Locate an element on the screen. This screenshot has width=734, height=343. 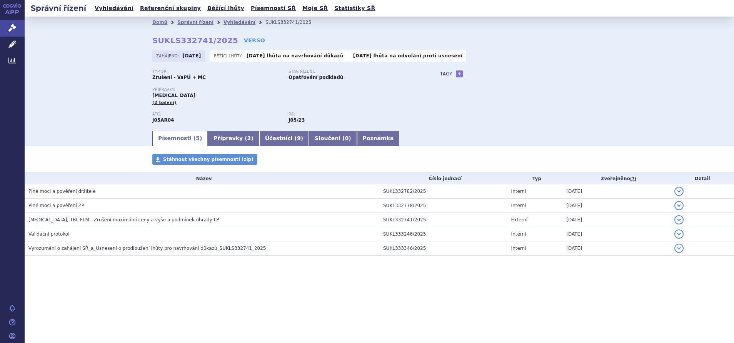
a: Běžící lhůty is located at coordinates (226, 8).